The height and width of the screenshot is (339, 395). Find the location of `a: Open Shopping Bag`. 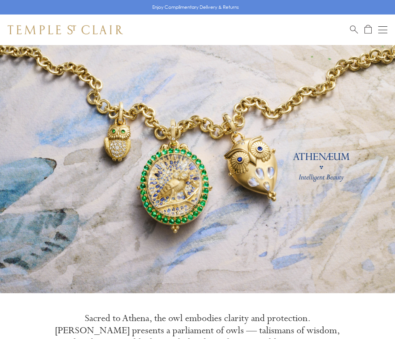

a: Open Shopping Bag is located at coordinates (368, 29).